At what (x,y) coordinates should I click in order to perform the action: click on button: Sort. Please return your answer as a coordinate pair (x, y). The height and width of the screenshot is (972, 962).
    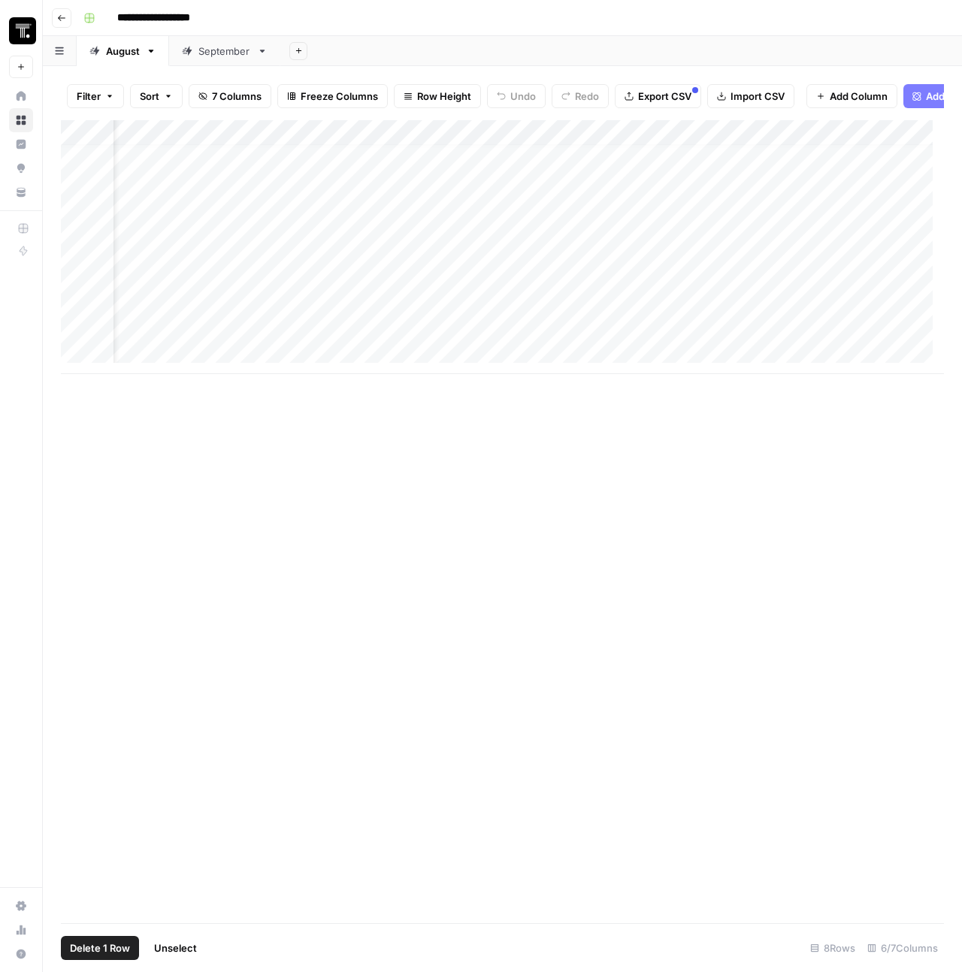
    Looking at the image, I should click on (156, 96).